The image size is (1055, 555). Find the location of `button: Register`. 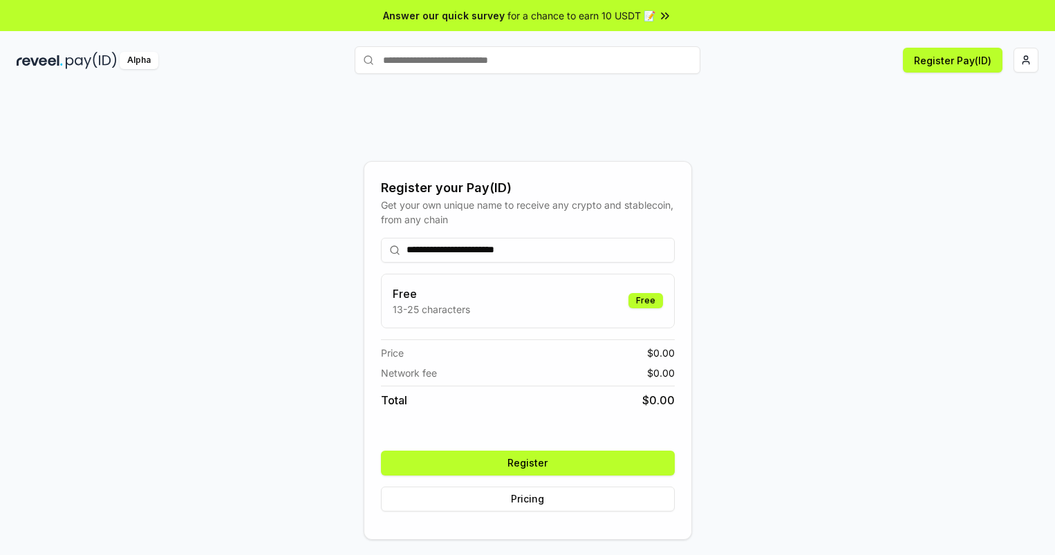

button: Register is located at coordinates (527, 463).